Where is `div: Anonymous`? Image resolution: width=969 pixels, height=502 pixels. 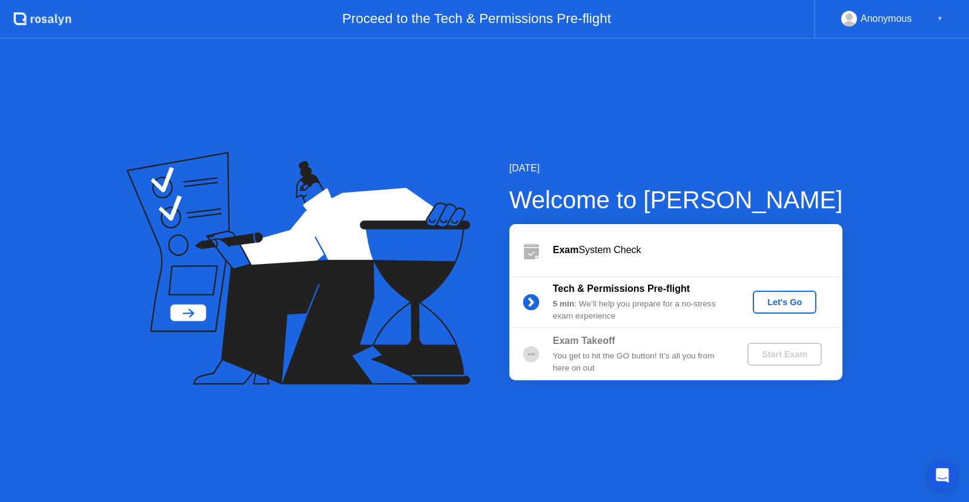 div: Anonymous is located at coordinates (886, 19).